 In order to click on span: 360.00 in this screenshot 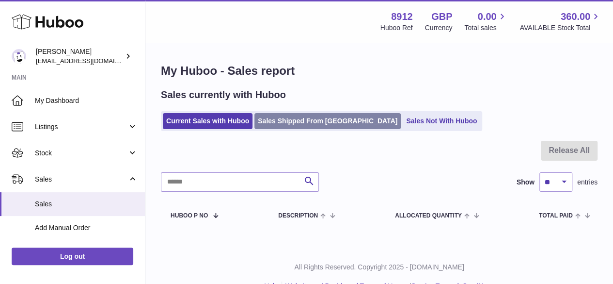, I will do `click(575, 16)`.